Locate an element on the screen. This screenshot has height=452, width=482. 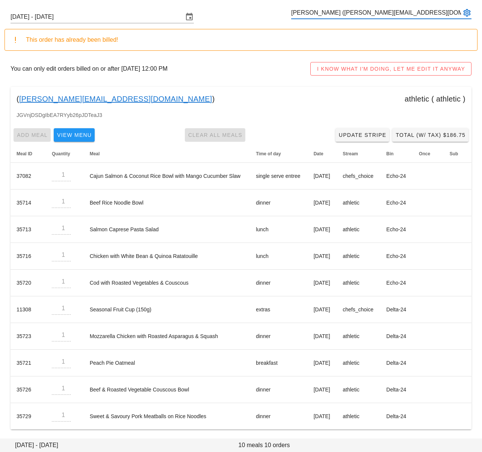
td: 37082 is located at coordinates (28, 176).